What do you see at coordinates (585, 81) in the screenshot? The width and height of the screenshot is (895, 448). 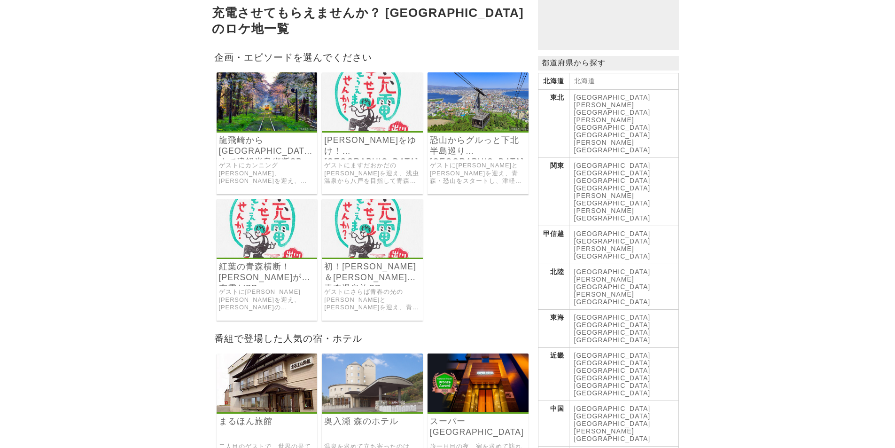 I see `a: 北海道` at bounding box center [585, 81].